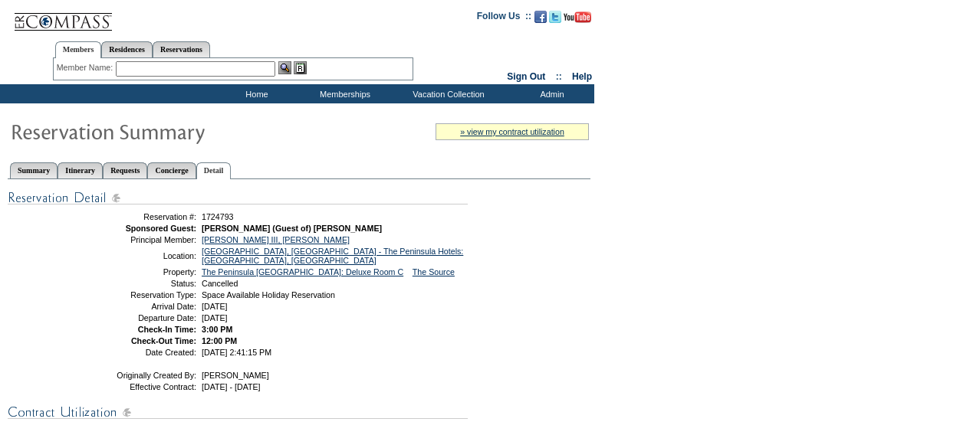  I want to click on a: Subscribe to our YouTube Channel, so click(577, 20).